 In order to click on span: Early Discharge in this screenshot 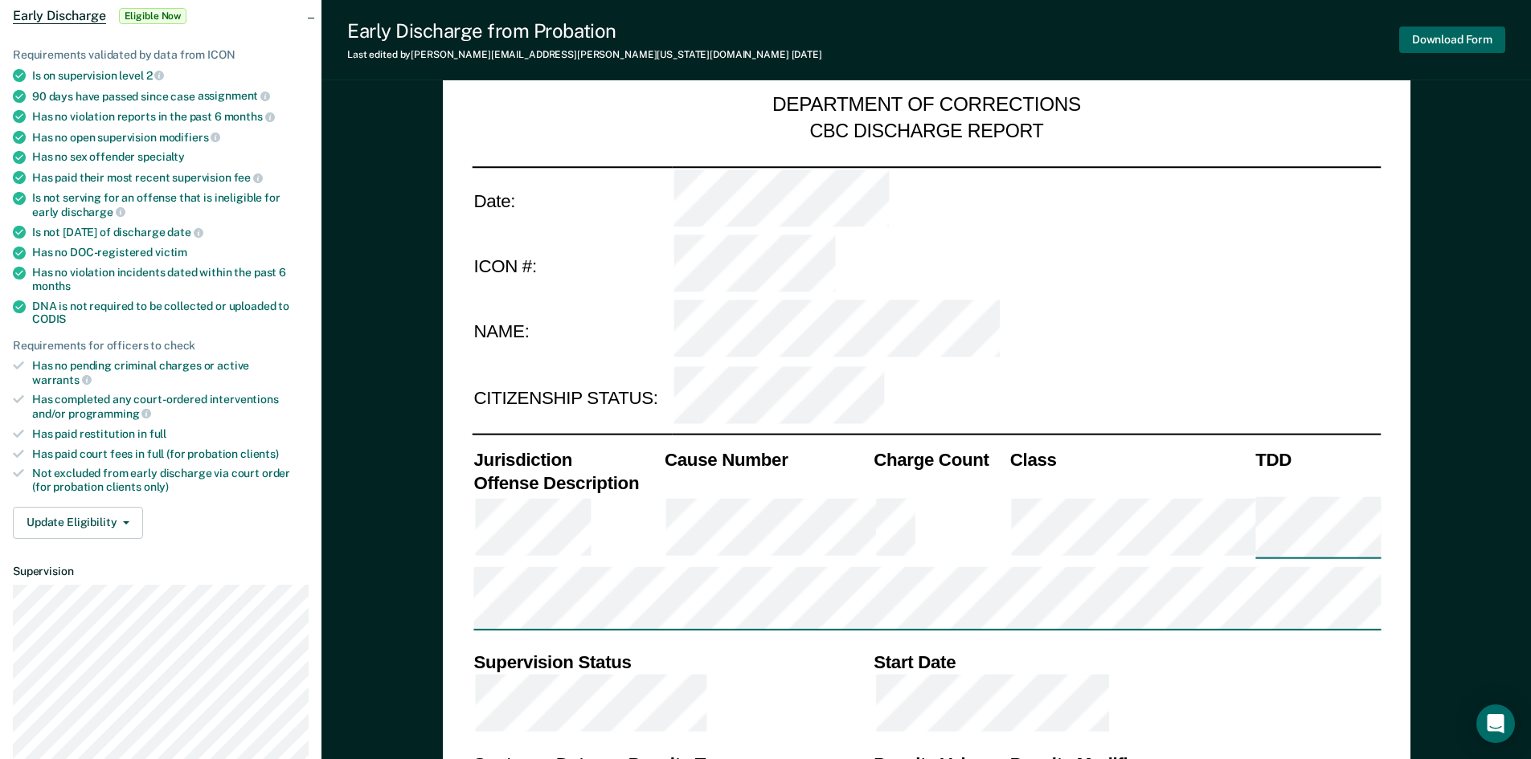, I will do `click(59, 16)`.